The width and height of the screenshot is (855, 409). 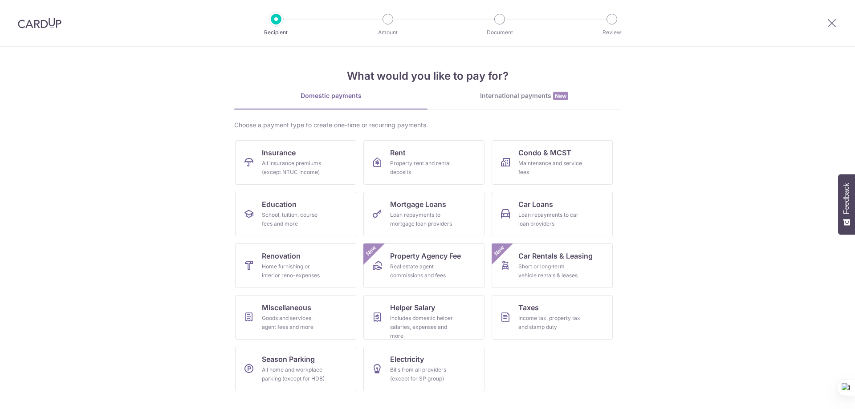 What do you see at coordinates (552, 163) in the screenshot?
I see `a: Condo & MCSTMaintenance and service fees` at bounding box center [552, 163].